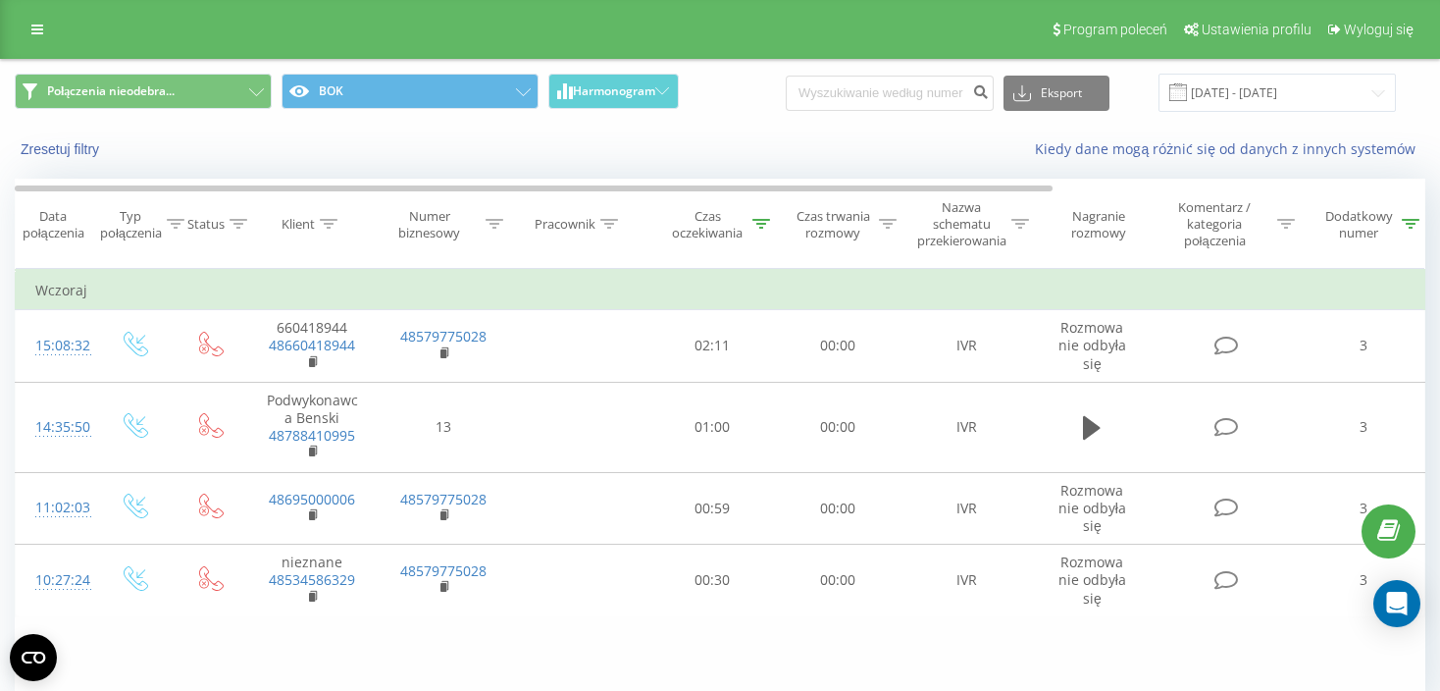 The height and width of the screenshot is (691, 1440). I want to click on div: Dodatkowy numer, so click(1359, 225).